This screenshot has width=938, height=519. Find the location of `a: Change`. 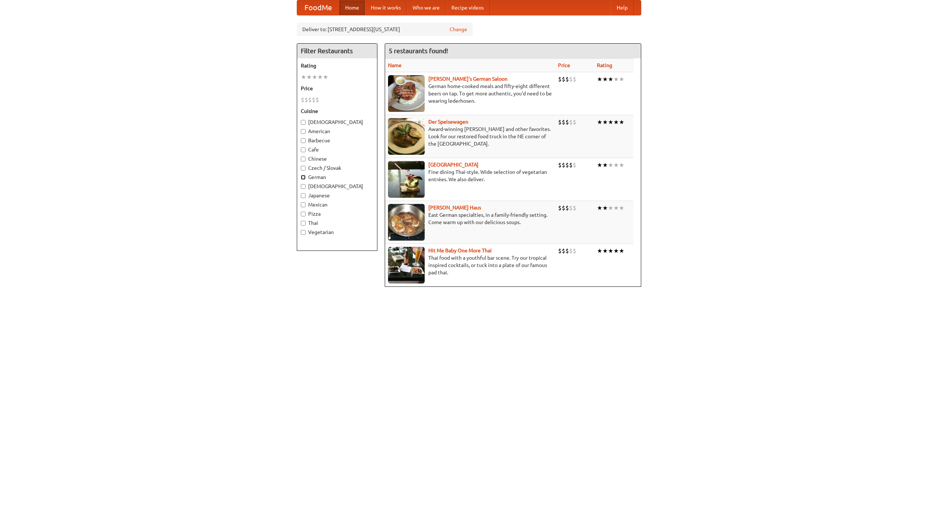

a: Change is located at coordinates (458, 29).